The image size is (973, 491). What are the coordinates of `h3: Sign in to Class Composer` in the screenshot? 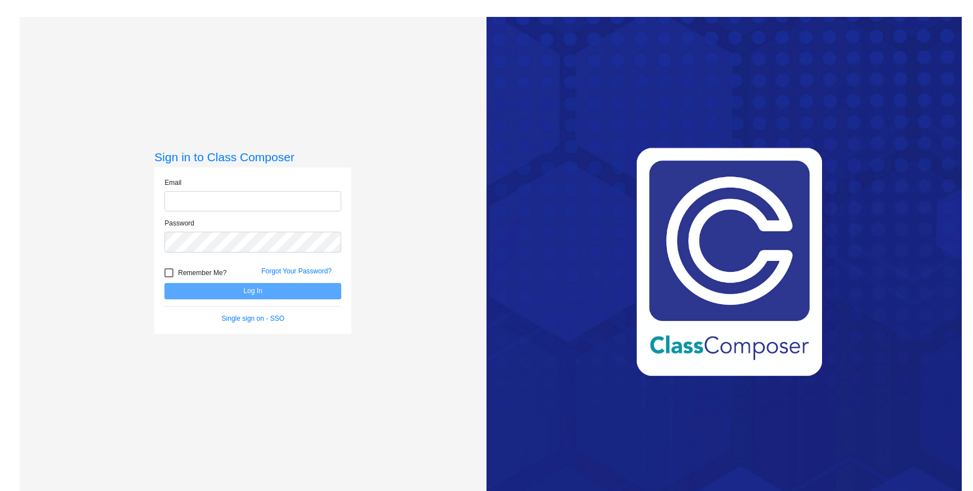 It's located at (253, 157).